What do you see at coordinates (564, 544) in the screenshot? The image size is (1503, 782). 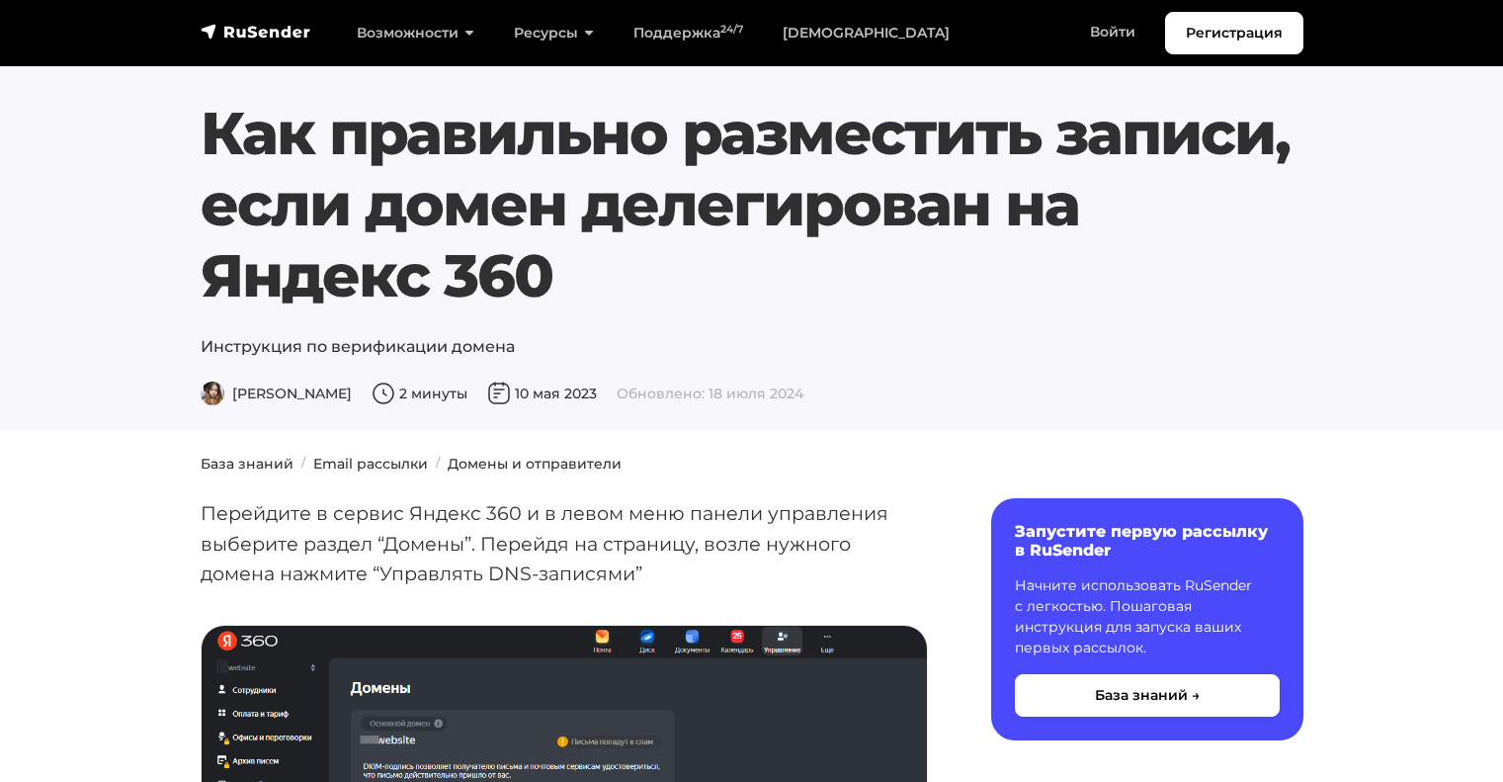 I see `p: Перейдите в сервис Яндекс 360 и в левом меню панели управления выберите раздел “Домены”. Перейдя ...` at bounding box center [564, 544].